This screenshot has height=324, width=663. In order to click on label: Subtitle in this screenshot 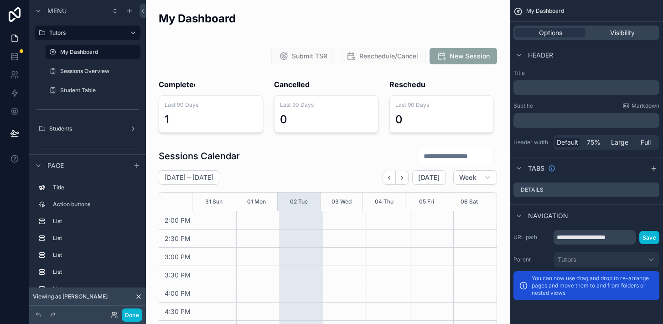, I will do `click(523, 106)`.